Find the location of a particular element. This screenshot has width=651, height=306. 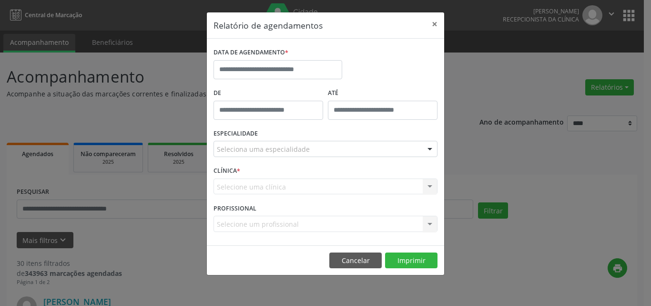

label: ATÉ is located at coordinates (383, 93).